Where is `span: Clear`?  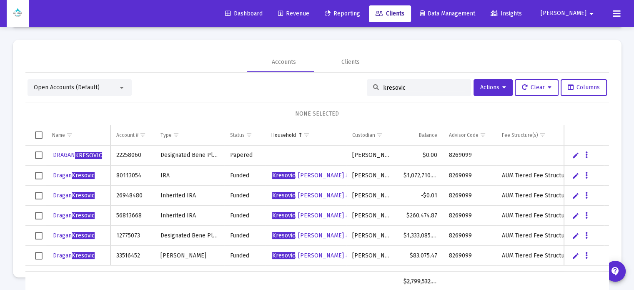 span: Clear is located at coordinates (537, 87).